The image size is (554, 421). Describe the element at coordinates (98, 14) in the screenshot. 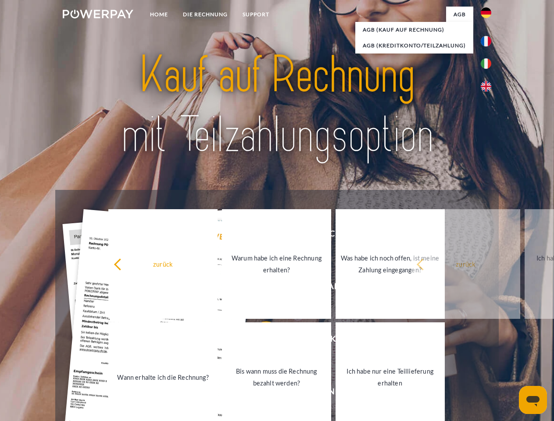

I see `img: logo-powerpay-white.svg` at that location.